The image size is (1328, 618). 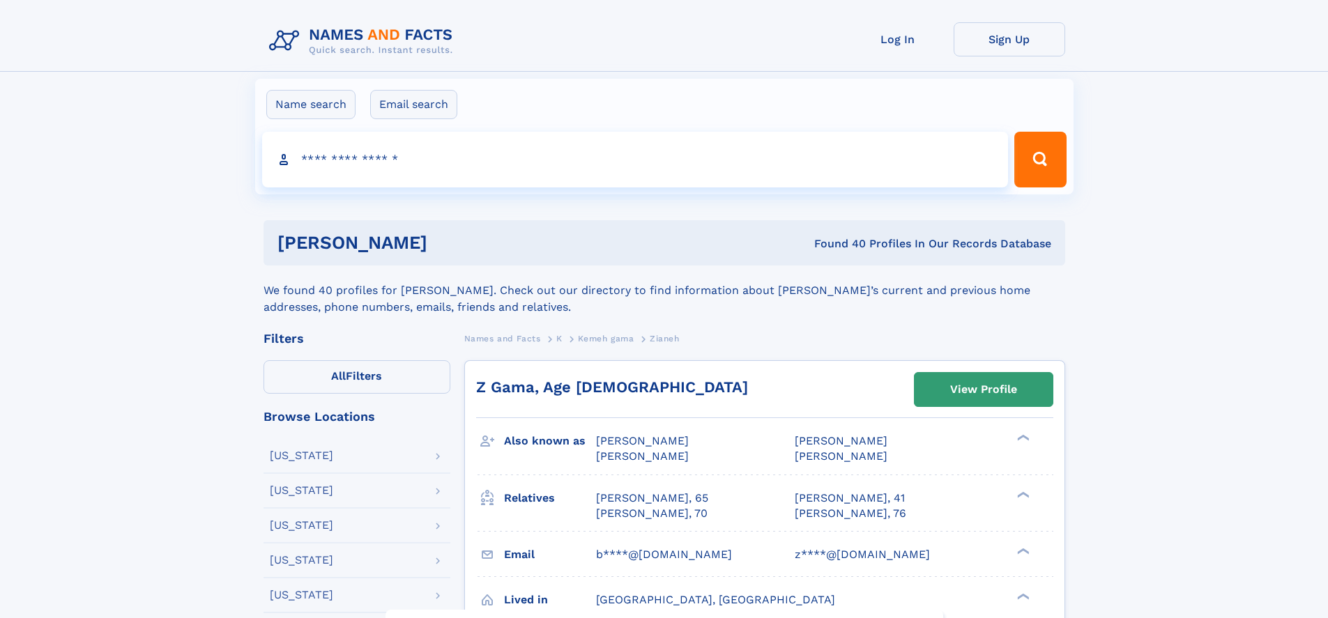 I want to click on span: Zianeh, so click(x=664, y=339).